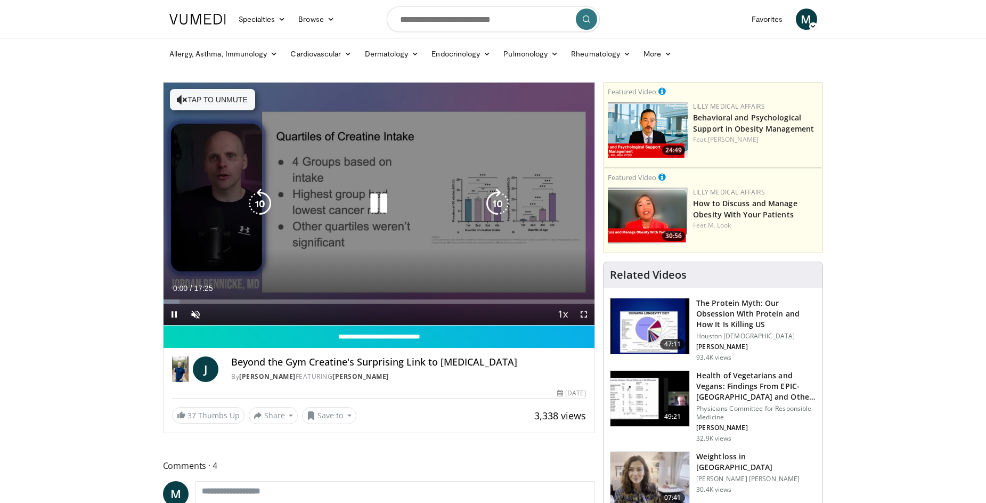 This screenshot has height=503, width=986. What do you see at coordinates (807, 19) in the screenshot?
I see `a: M` at bounding box center [807, 19].